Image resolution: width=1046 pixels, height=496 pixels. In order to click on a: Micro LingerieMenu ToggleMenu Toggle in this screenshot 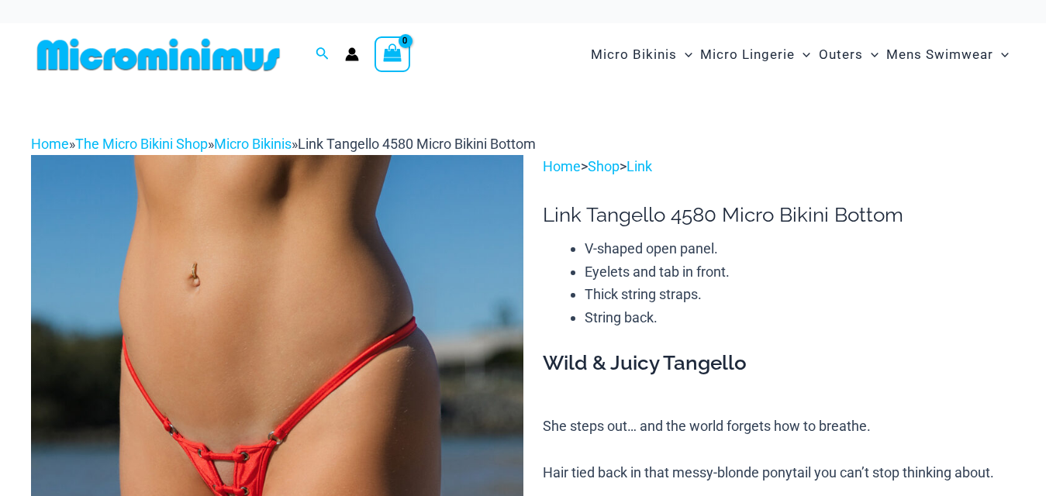, I will do `click(756, 54)`.